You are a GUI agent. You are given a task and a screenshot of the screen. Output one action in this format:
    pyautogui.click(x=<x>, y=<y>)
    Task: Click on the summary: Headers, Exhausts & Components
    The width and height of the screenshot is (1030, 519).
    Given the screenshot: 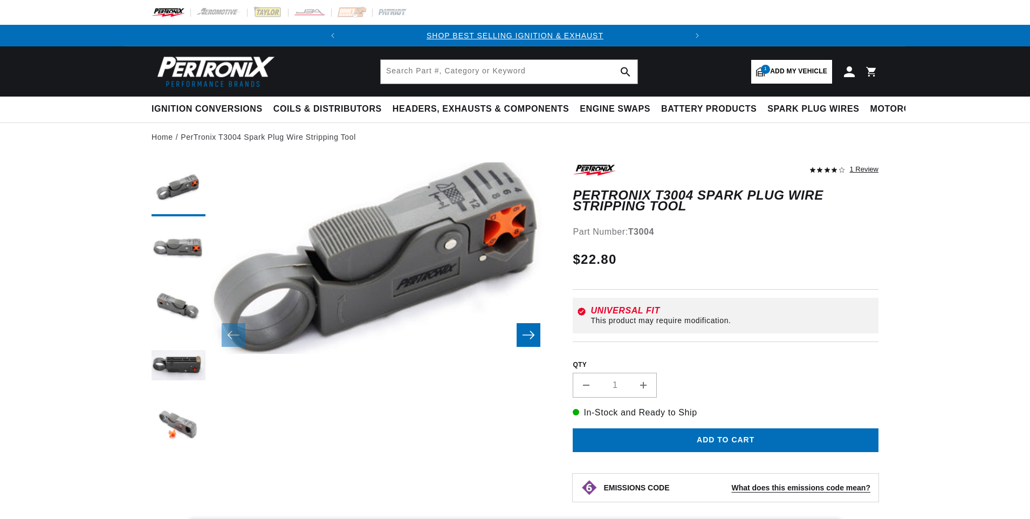 What is the action you would take?
    pyautogui.click(x=480, y=109)
    